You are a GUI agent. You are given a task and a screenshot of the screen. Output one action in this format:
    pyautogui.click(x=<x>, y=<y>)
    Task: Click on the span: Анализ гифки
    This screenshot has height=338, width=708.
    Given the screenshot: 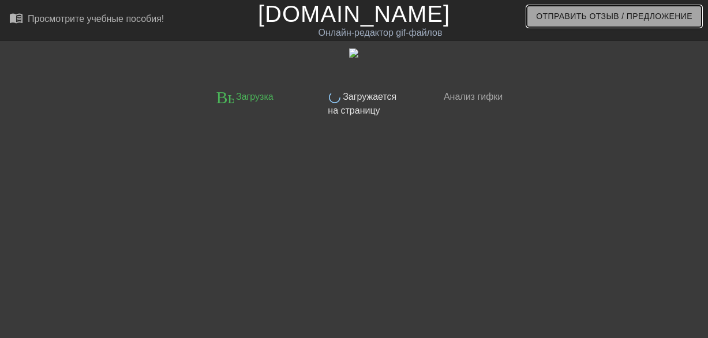 What is the action you would take?
    pyautogui.click(x=471, y=96)
    